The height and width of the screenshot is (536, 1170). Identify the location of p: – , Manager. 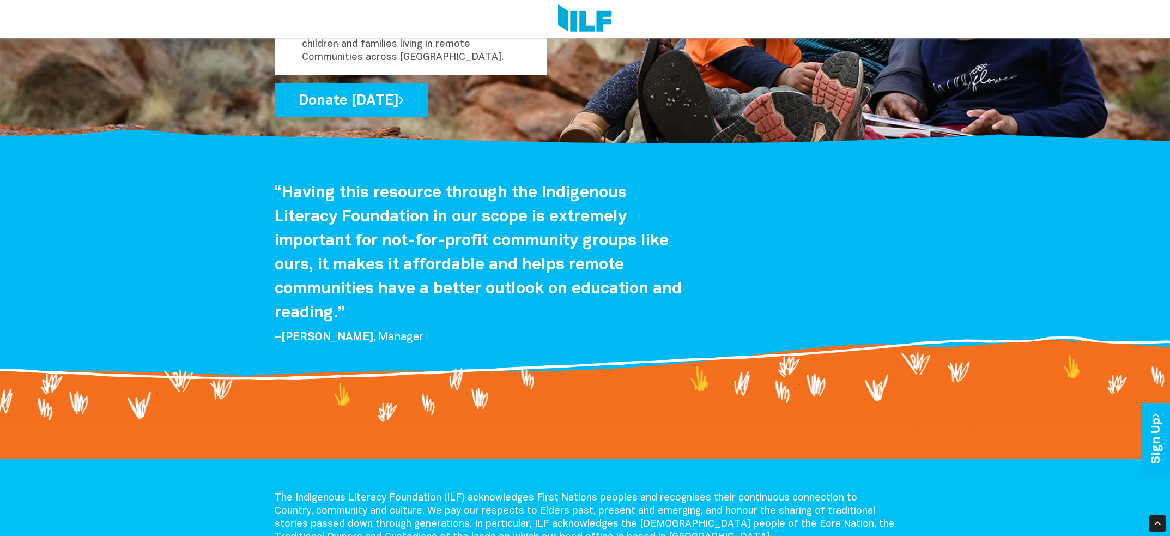
(479, 337).